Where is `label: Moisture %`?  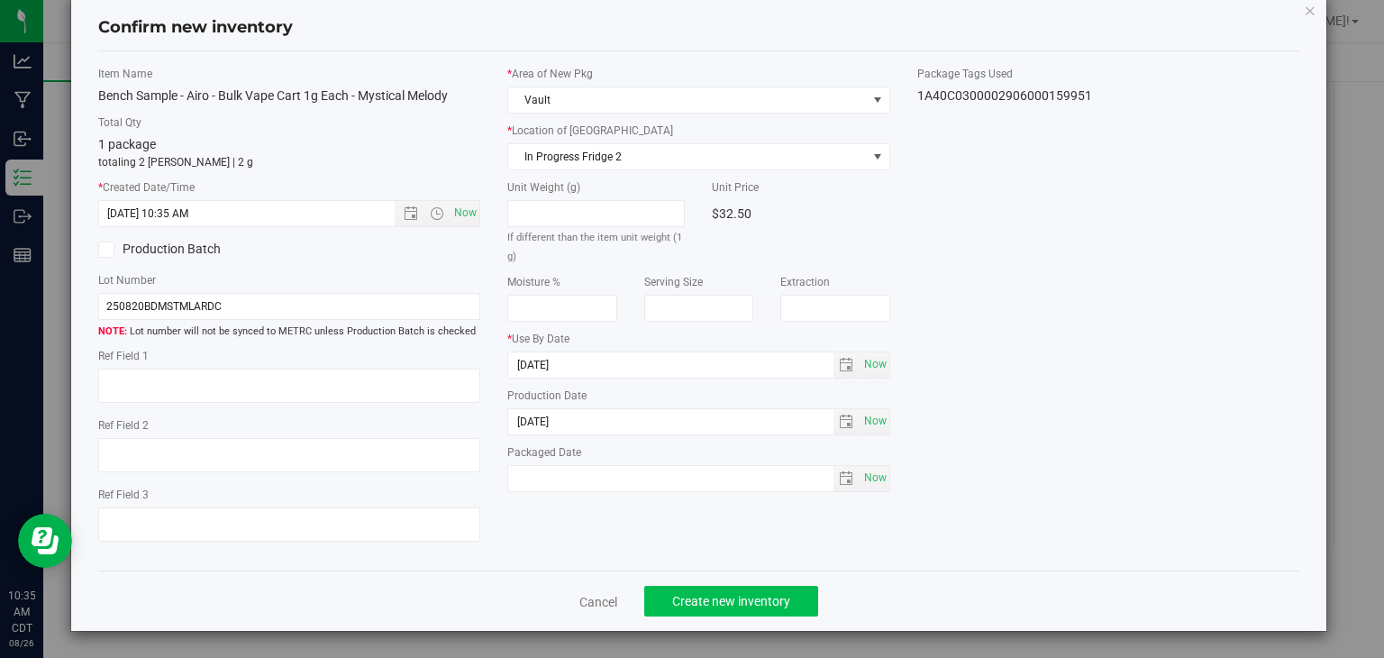
label: Moisture % is located at coordinates (562, 282).